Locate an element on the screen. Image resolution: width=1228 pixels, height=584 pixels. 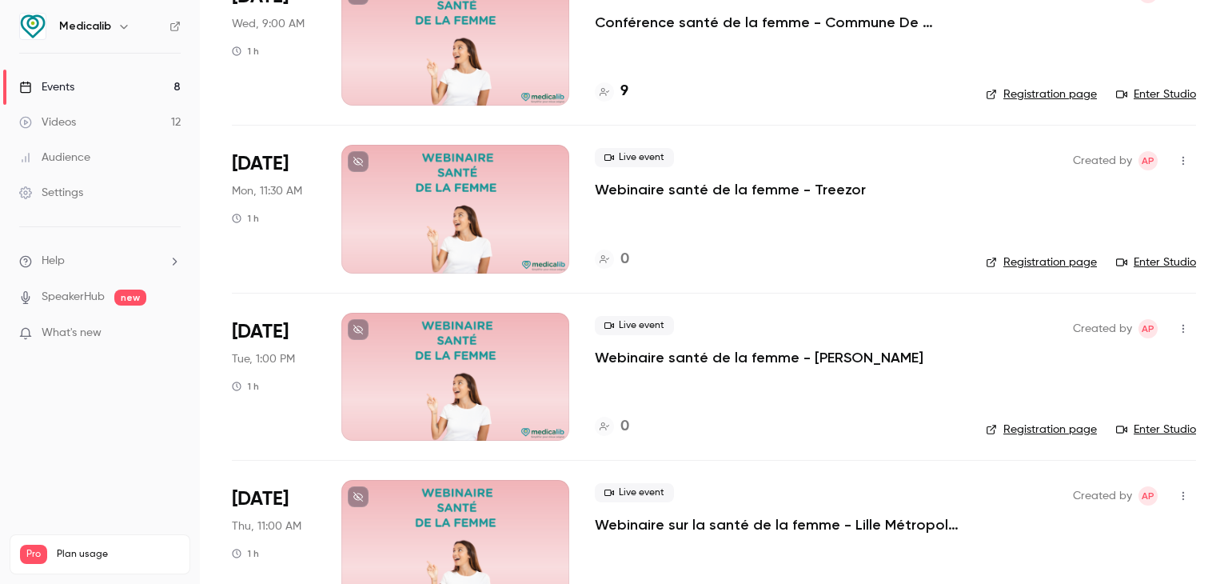
div: Videos is located at coordinates (47, 122).